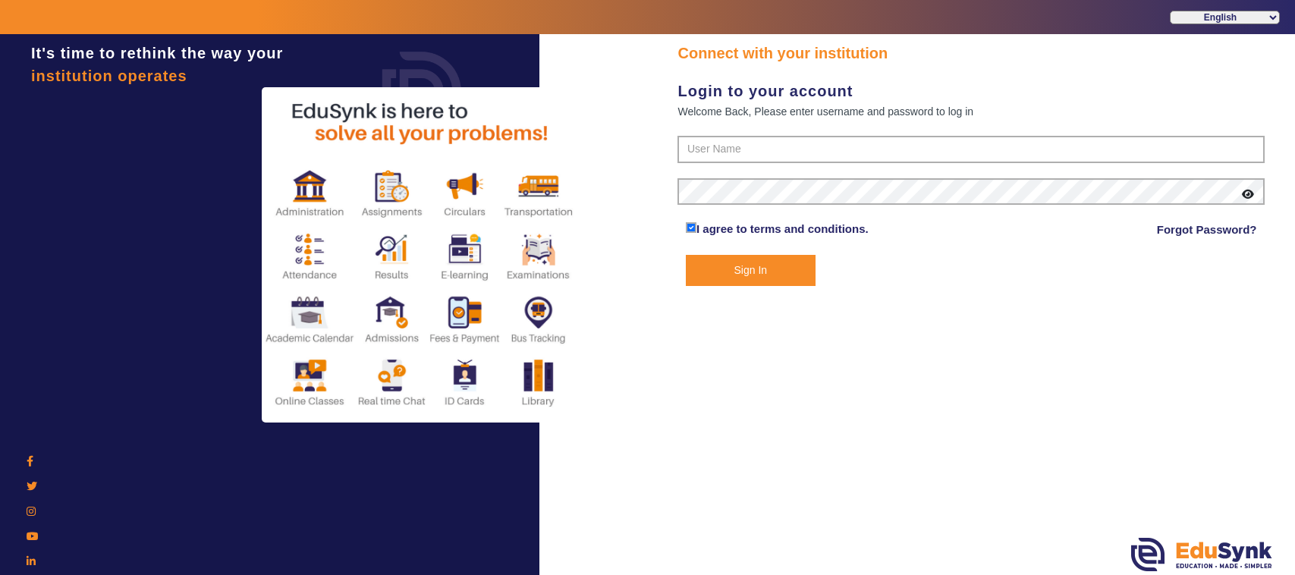 The height and width of the screenshot is (575, 1295). What do you see at coordinates (109, 76) in the screenshot?
I see `span: institution operates` at bounding box center [109, 76].